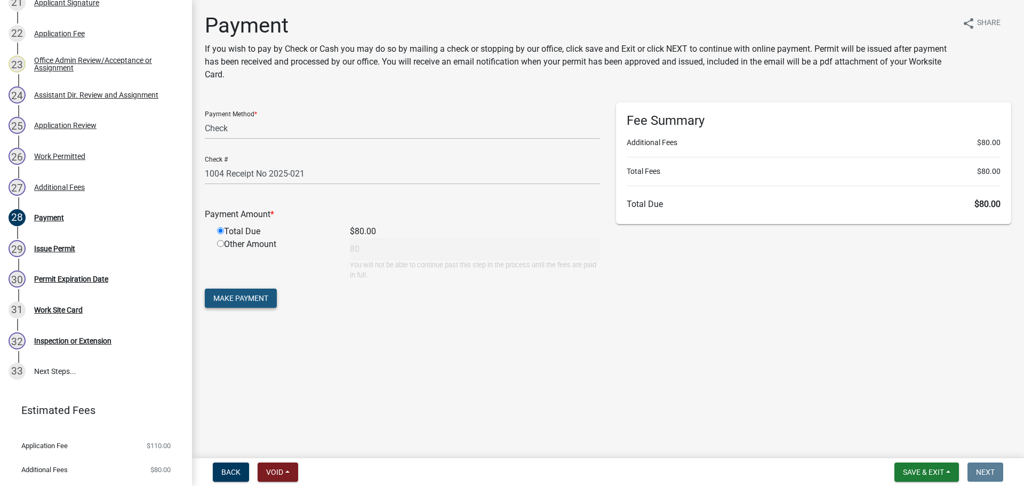  Describe the element at coordinates (92, 410) in the screenshot. I see `a: Estimated Fees` at that location.